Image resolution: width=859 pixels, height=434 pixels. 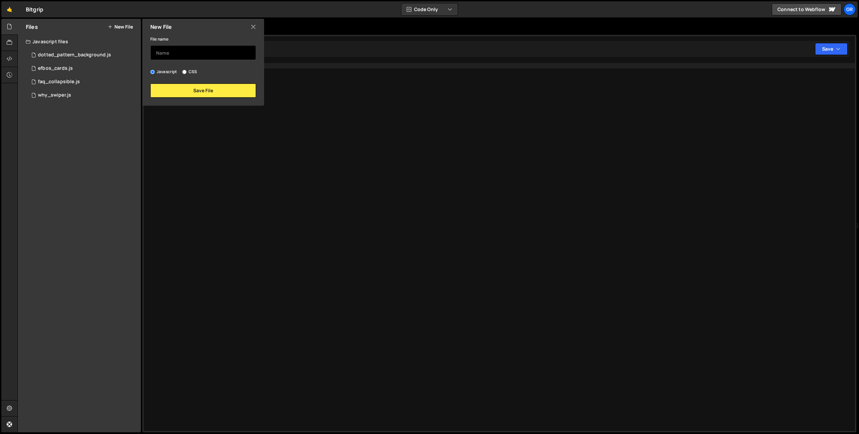 What do you see at coordinates (55, 68) in the screenshot?
I see `div: efbos_cards.js` at bounding box center [55, 68].